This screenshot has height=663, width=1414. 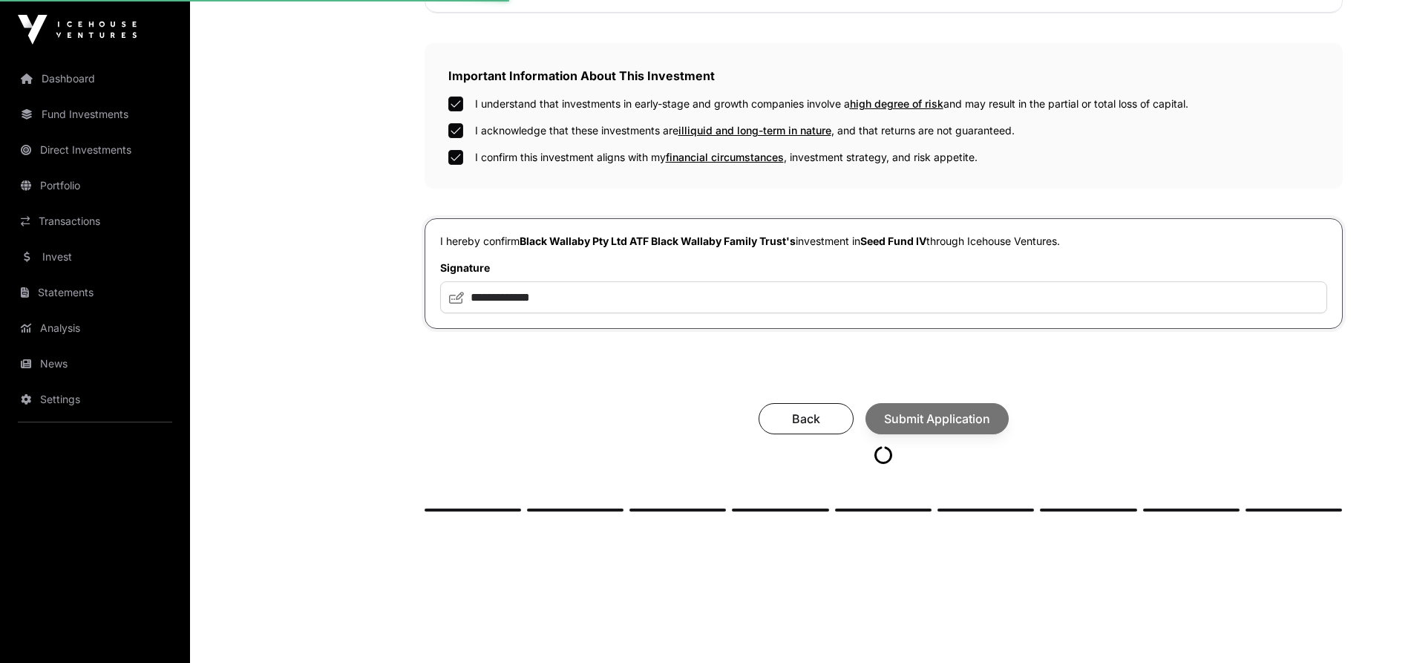 I want to click on label: I confirm this investment aligns with my , investment strategy, and risk appetite., so click(x=726, y=157).